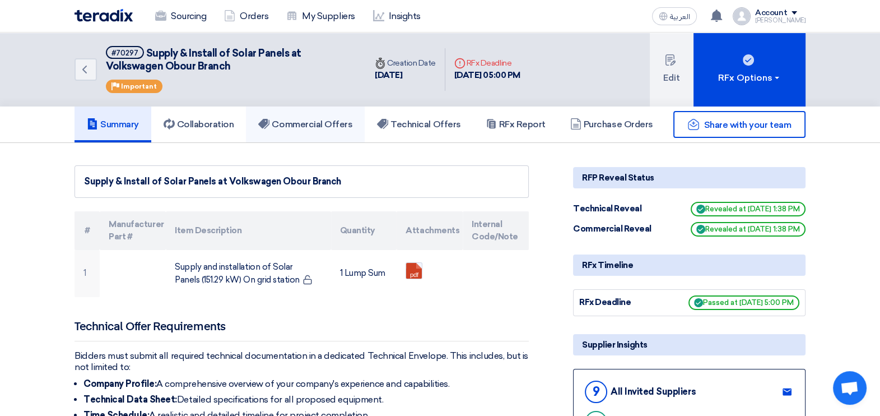 The height and width of the screenshot is (416, 880). I want to click on div: RFx Timeline, so click(689, 265).